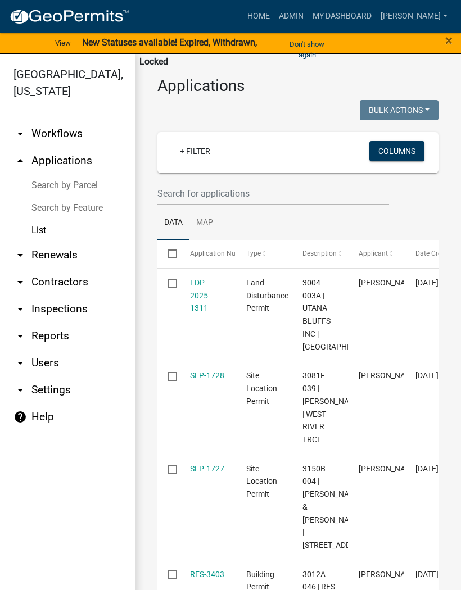 The height and width of the screenshot is (590, 461). What do you see at coordinates (340, 315) in the screenshot?
I see `span: 3004 003A | UTANA BLUFFS INC | TAILS CREEK RD` at bounding box center [340, 315].